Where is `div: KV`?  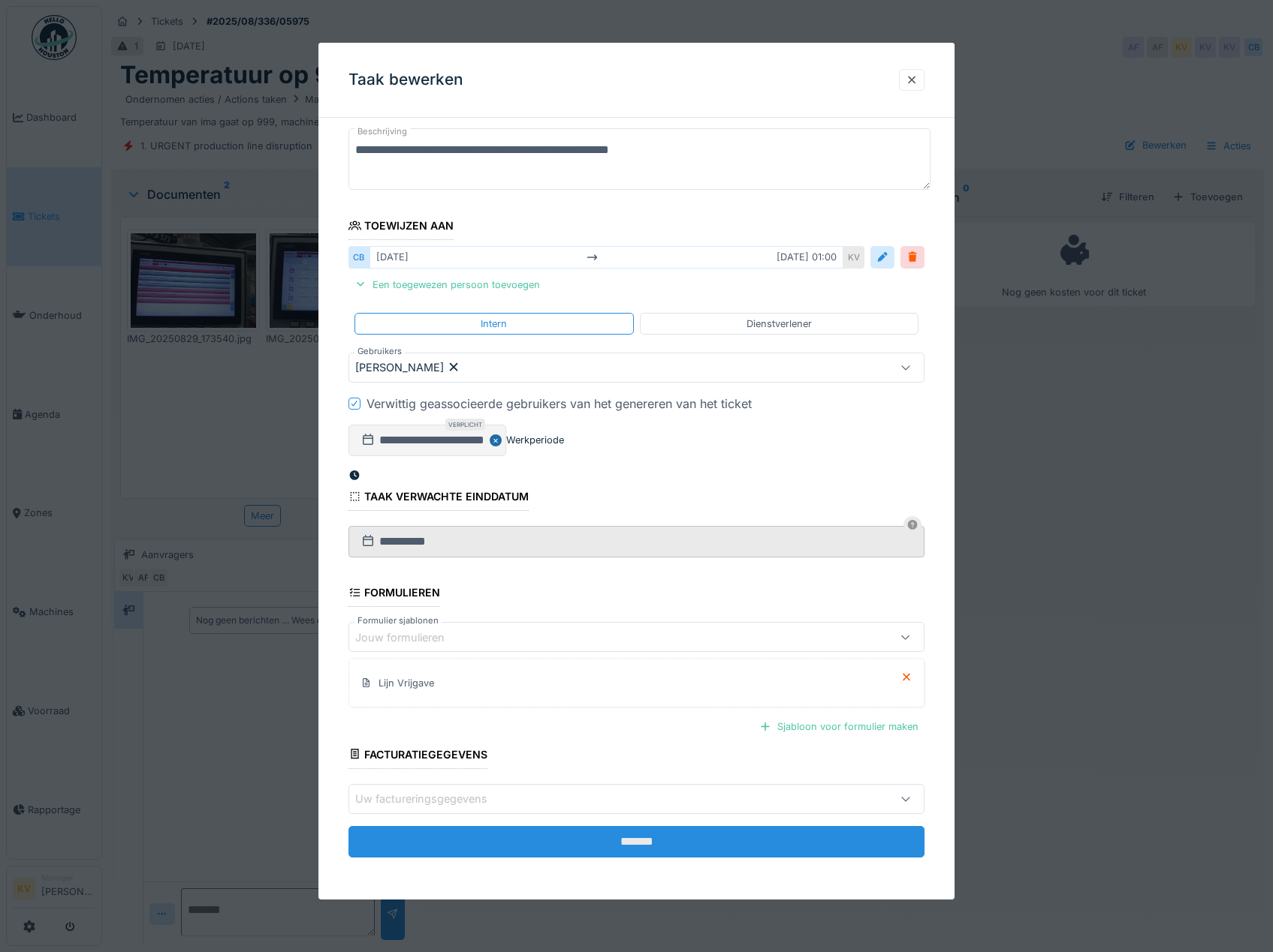 div: KV is located at coordinates (853, 258).